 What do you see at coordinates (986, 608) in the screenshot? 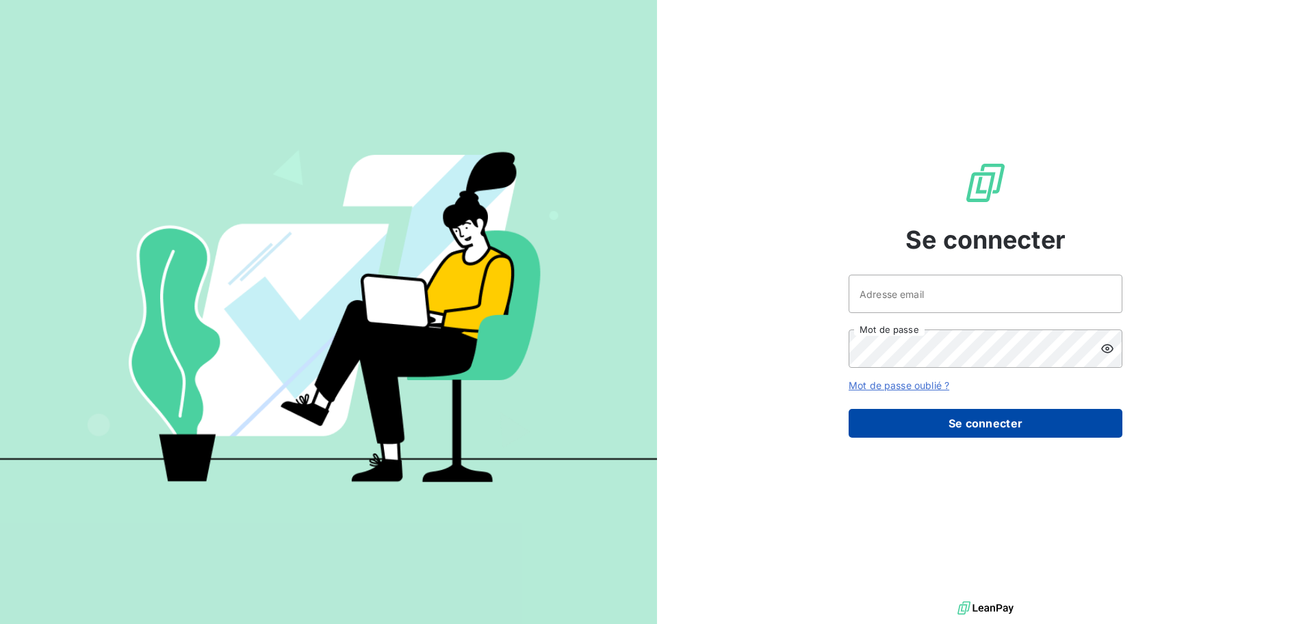
I see `img: logo` at bounding box center [986, 608].